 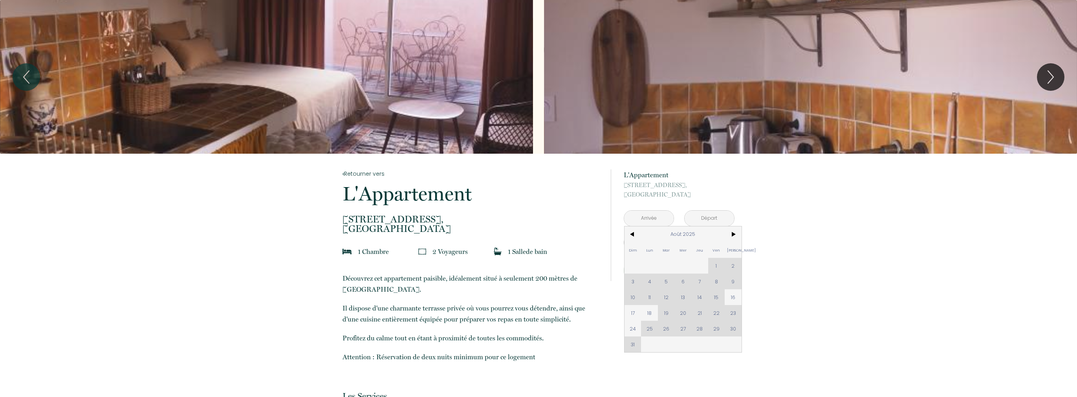 I want to click on img: guests, so click(x=422, y=251).